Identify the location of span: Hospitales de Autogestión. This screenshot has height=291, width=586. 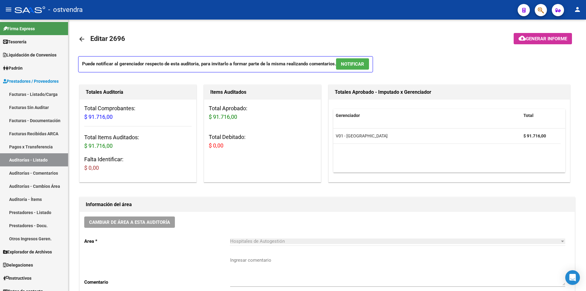
(257, 241).